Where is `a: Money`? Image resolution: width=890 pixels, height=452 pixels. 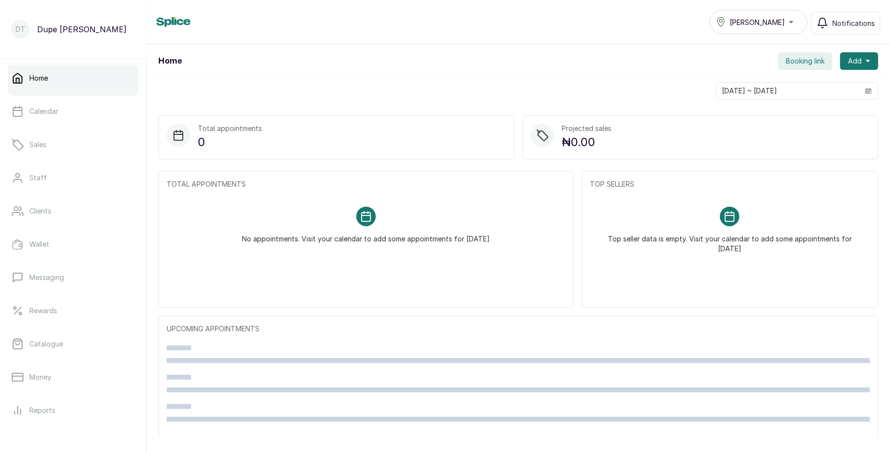 a: Money is located at coordinates (73, 377).